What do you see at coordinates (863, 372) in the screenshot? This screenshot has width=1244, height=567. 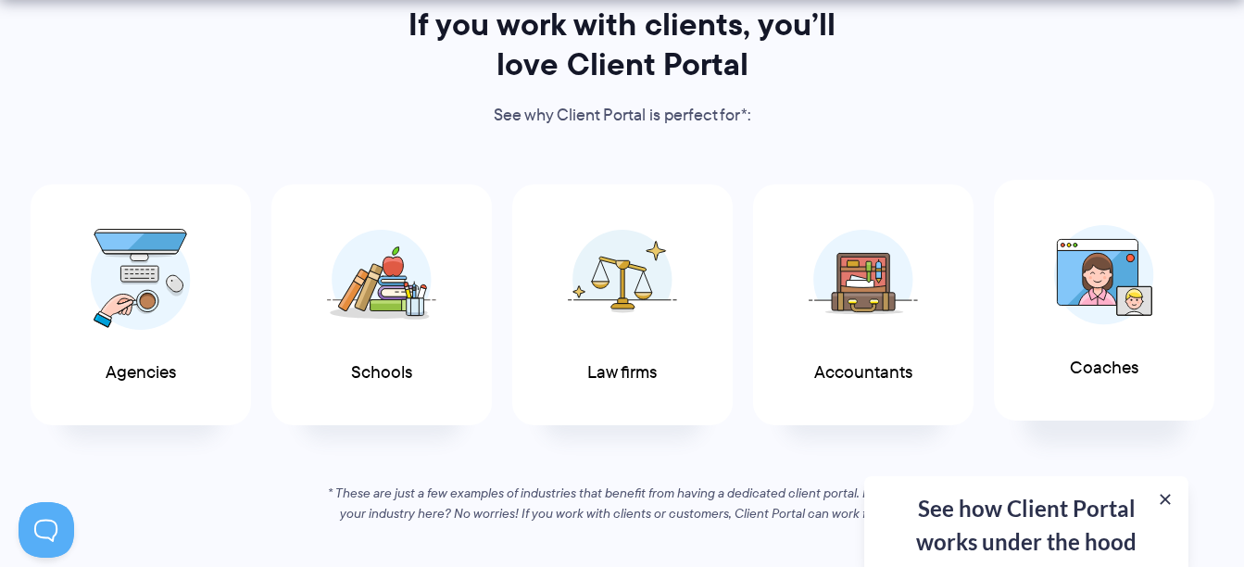 I see `span: Accountants` at bounding box center [863, 372].